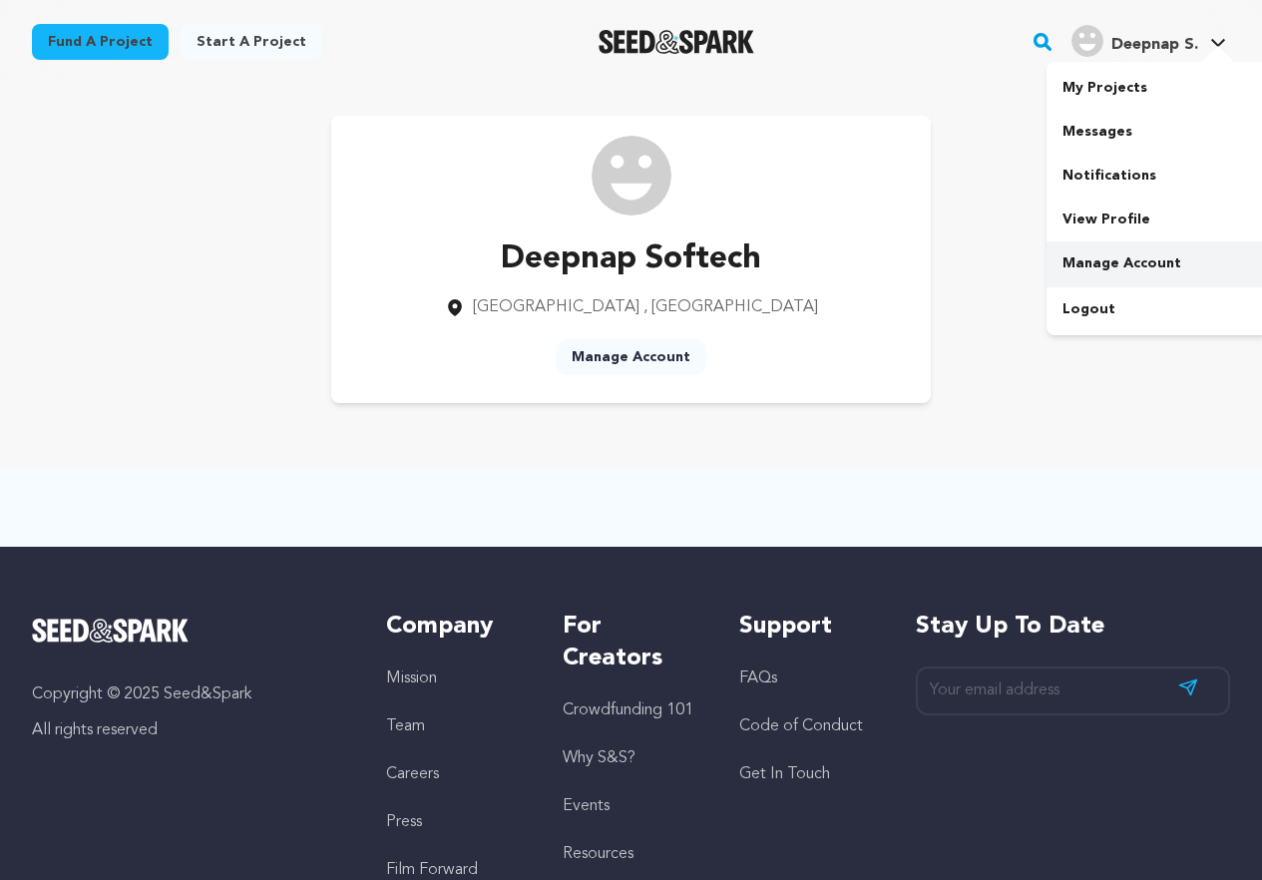 This screenshot has height=880, width=1262. I want to click on h5: For Creators, so click(631, 643).